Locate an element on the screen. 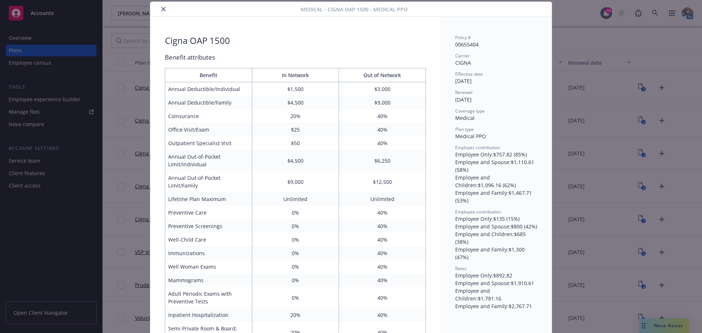  div: Employee and Family : $1,467.71 (53%) is located at coordinates (496, 197).